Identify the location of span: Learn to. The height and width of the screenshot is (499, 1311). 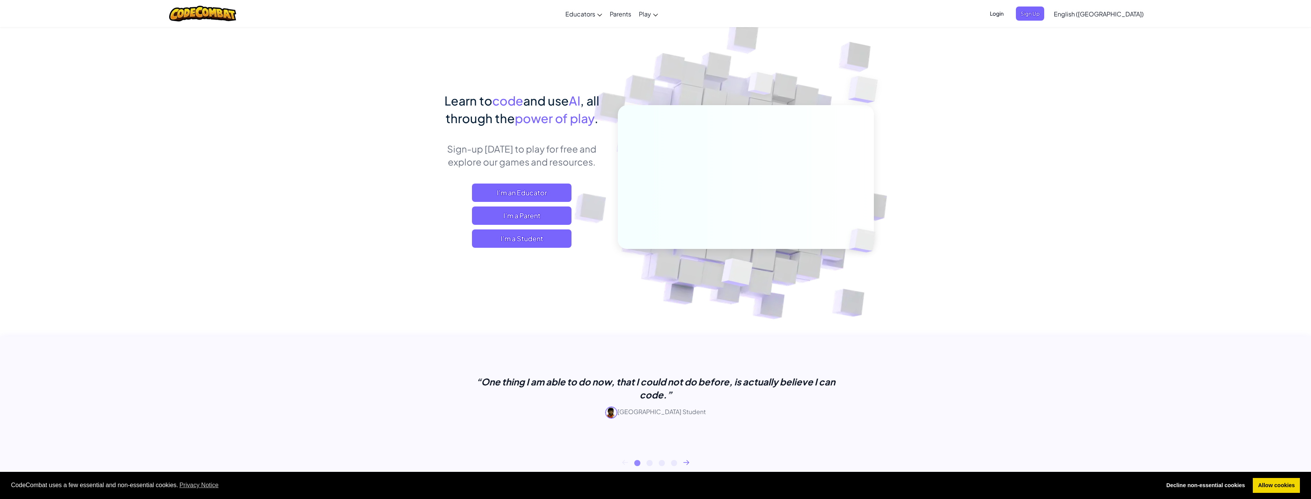
(468, 101).